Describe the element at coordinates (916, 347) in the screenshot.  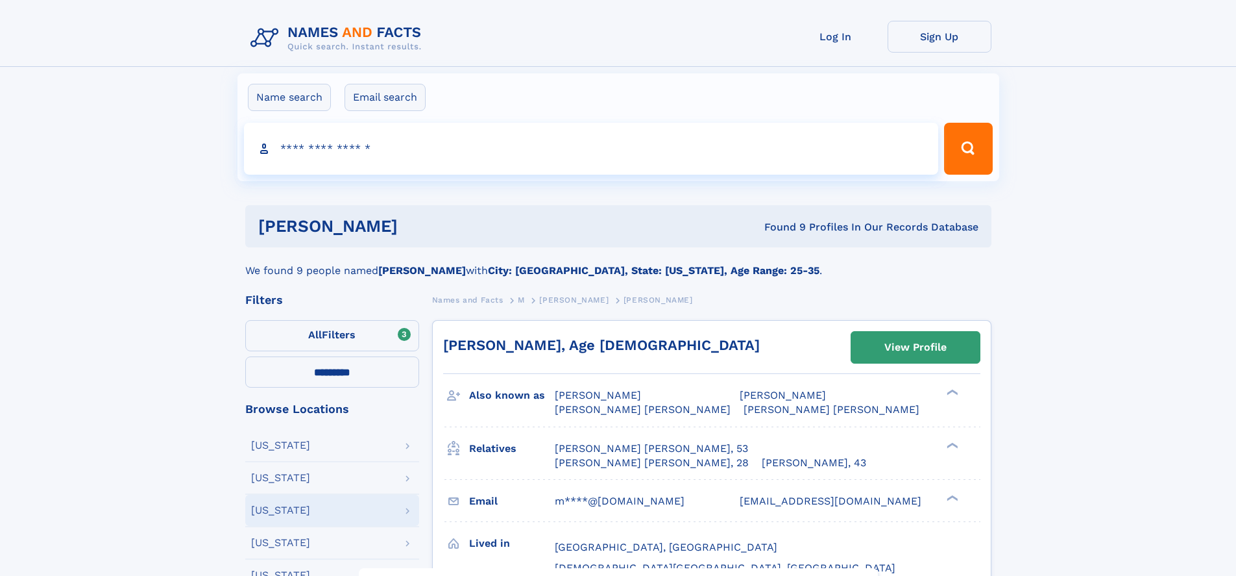
I see `div: View Profile` at that location.